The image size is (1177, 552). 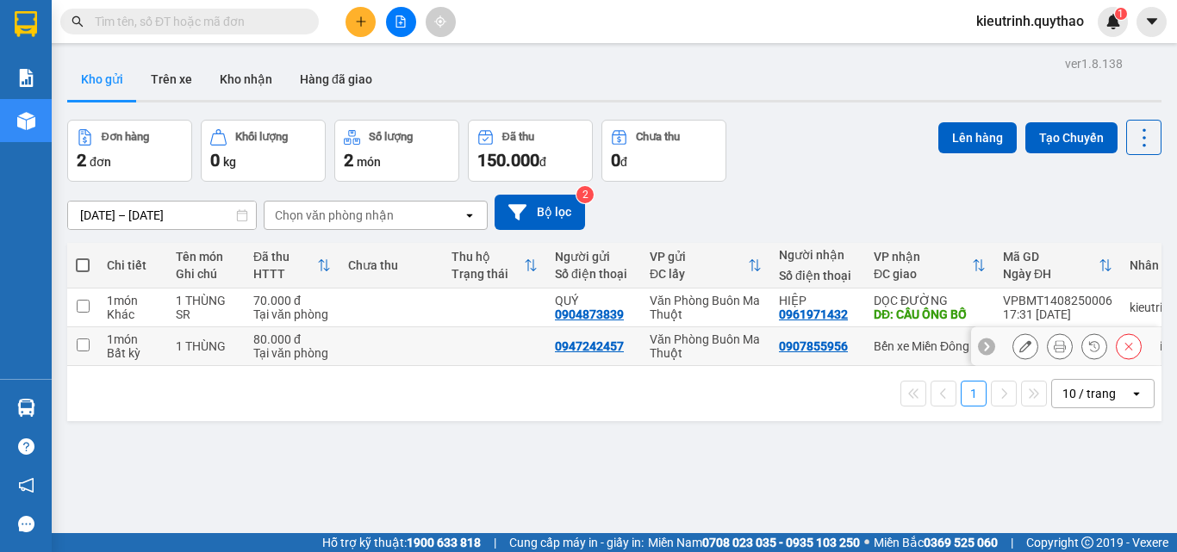 What do you see at coordinates (585, 195) in the screenshot?
I see `sup: 2` at bounding box center [585, 195].